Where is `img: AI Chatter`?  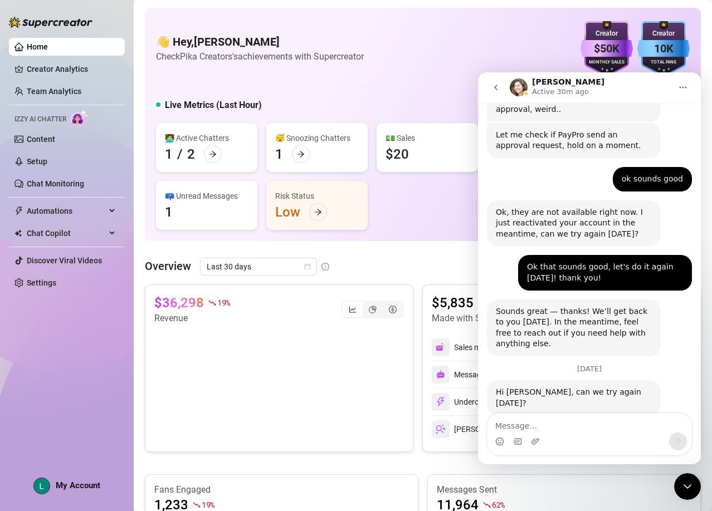 img: AI Chatter is located at coordinates (79, 118).